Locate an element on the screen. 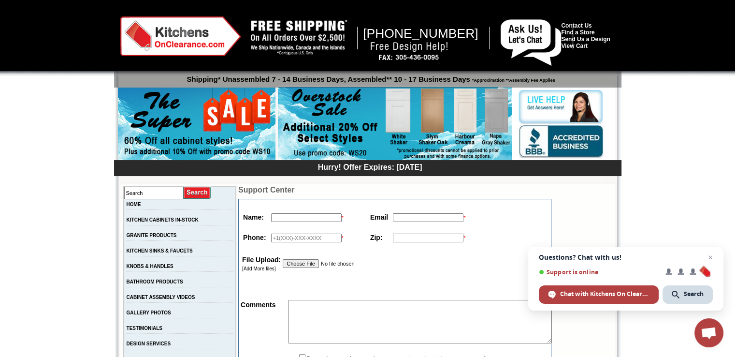 The height and width of the screenshot is (357, 735). a: View Cart is located at coordinates (574, 46).